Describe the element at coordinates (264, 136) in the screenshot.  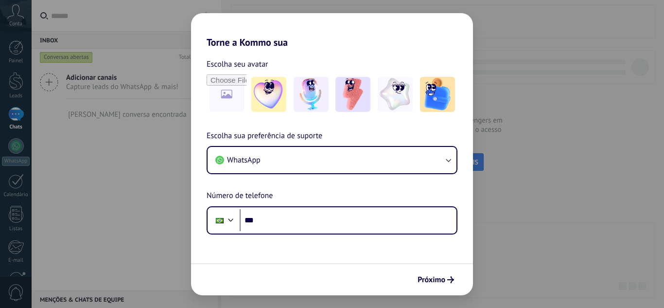
I see `span: Escolha sua preferência de suporte` at that location.